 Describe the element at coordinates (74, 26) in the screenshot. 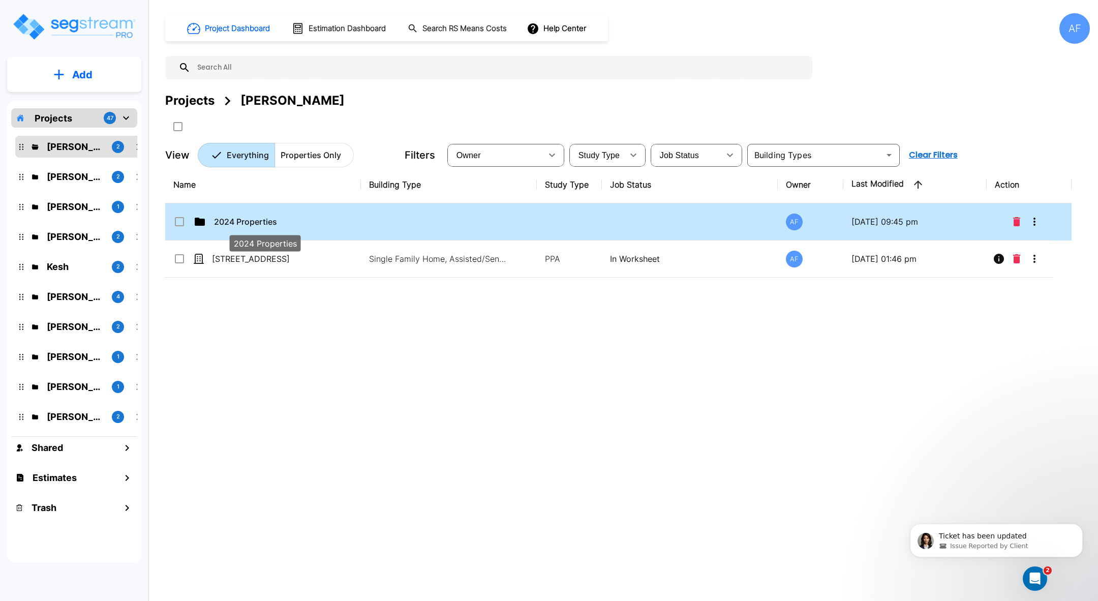

I see `img: Logo` at that location.